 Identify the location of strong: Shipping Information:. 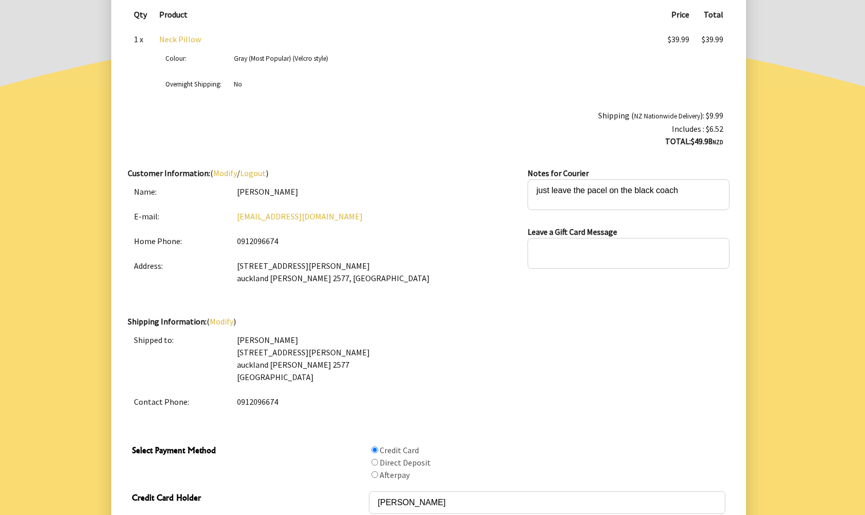
(167, 321).